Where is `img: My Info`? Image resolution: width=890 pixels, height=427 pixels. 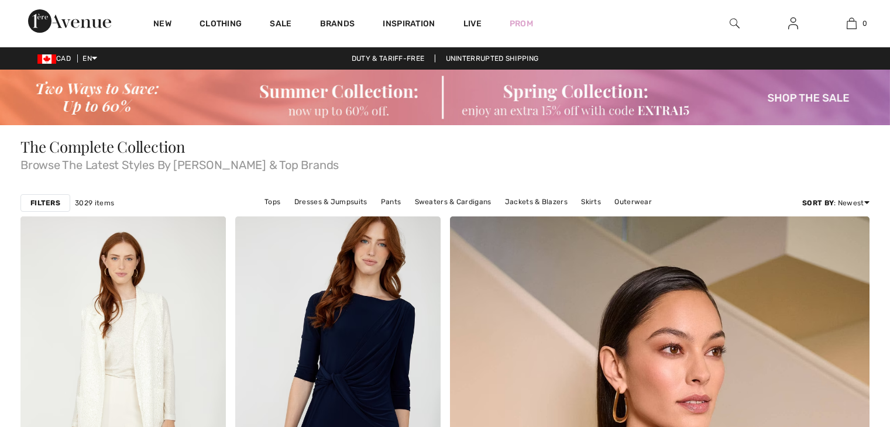 img: My Info is located at coordinates (793, 23).